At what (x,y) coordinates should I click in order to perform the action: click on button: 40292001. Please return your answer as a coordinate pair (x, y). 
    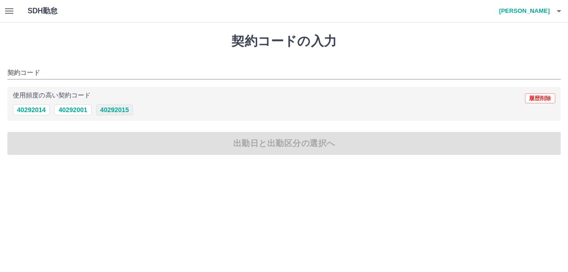
    Looking at the image, I should click on (73, 110).